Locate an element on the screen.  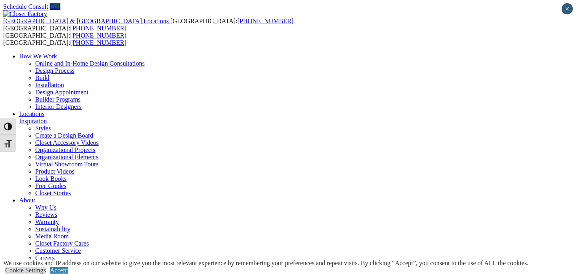
a: Organizational Projects is located at coordinates (65, 150).